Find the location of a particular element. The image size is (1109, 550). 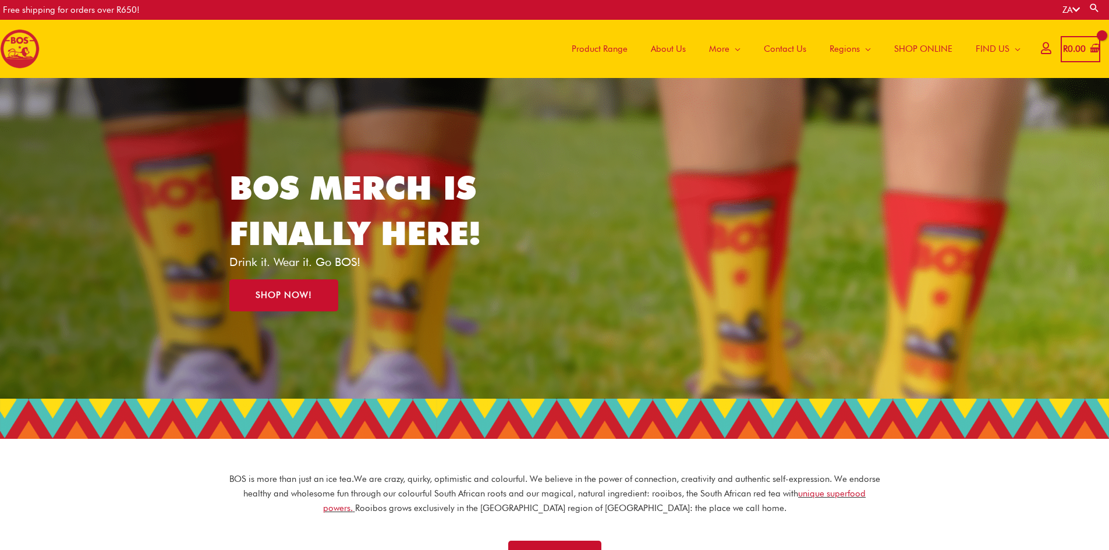

a: SHOP ONLINE is located at coordinates (923, 49).